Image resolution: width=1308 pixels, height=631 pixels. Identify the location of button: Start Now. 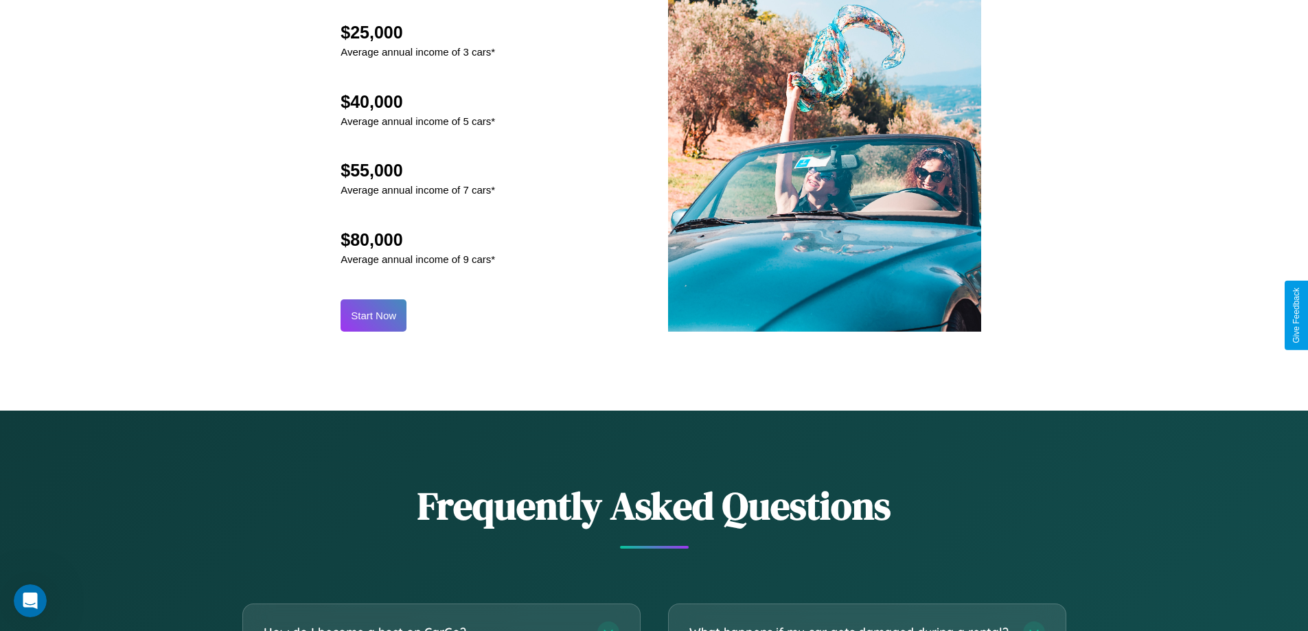
(373, 315).